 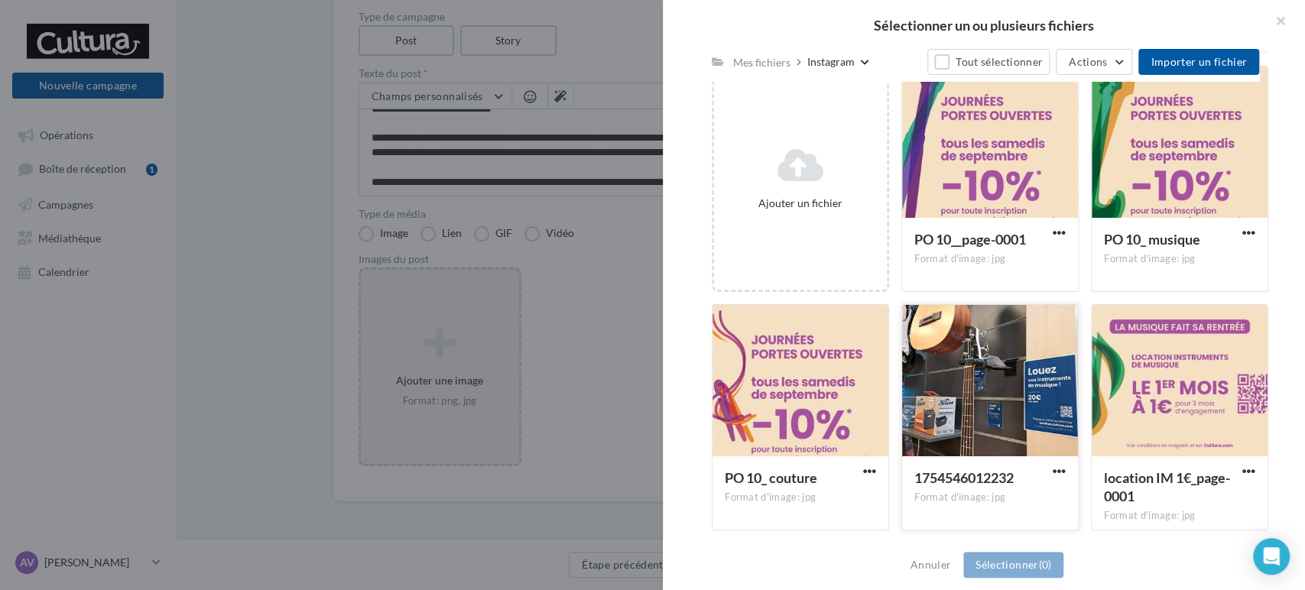 What do you see at coordinates (831, 62) in the screenshot?
I see `div: Instagram` at bounding box center [831, 62].